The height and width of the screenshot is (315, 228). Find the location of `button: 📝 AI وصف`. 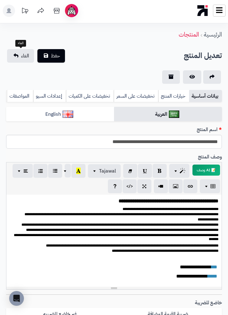

button: 📝 AI وصف is located at coordinates (207, 170).